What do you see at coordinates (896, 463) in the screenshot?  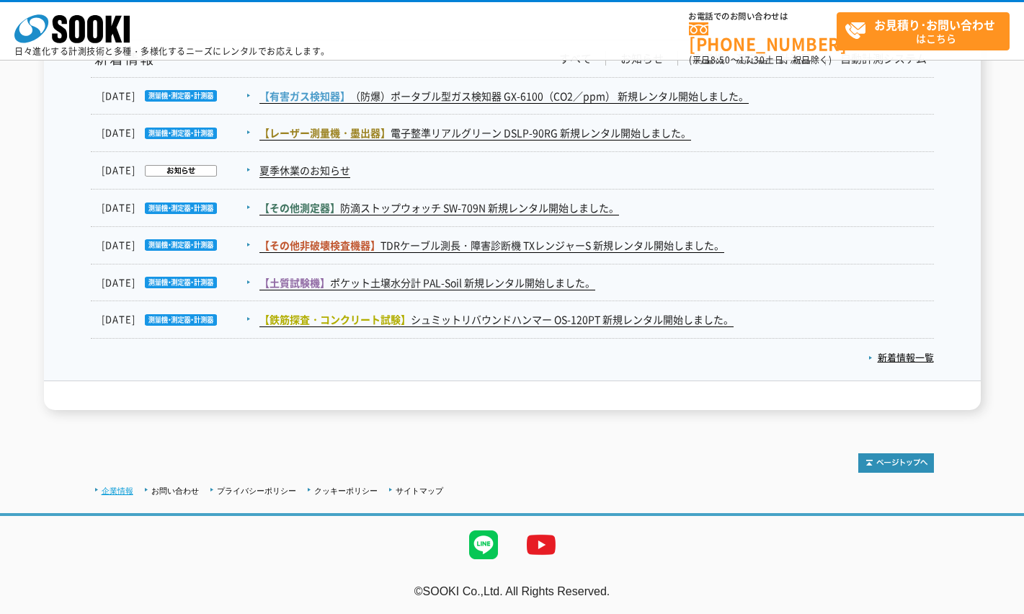 I see `img: トップページへ` at bounding box center [896, 463].